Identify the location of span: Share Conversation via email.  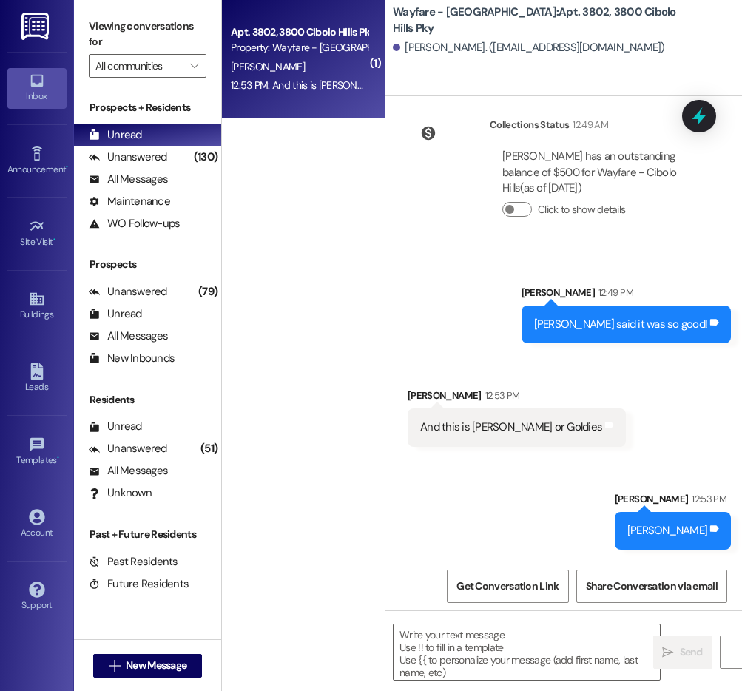
(652, 586).